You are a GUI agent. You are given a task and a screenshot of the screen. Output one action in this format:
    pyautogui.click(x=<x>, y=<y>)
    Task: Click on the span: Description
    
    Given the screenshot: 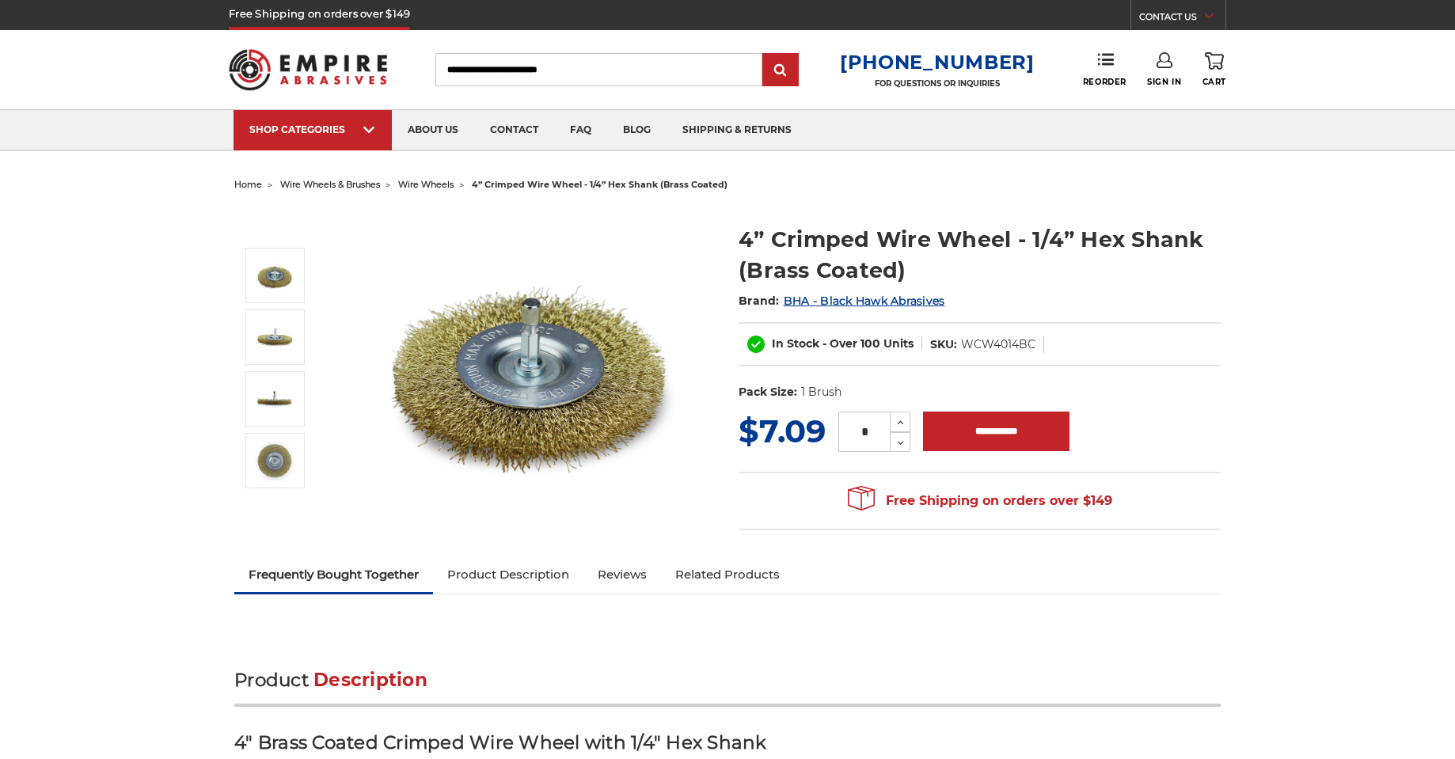 What is the action you would take?
    pyautogui.click(x=370, y=680)
    